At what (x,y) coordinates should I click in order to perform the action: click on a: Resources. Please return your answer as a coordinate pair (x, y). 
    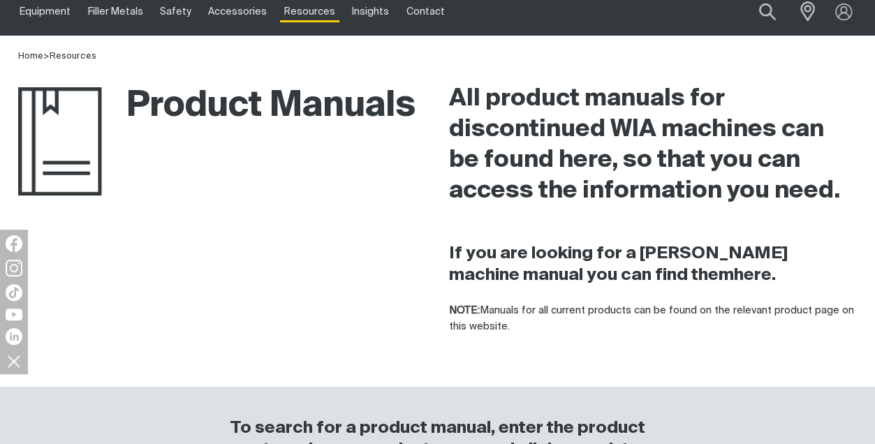
    Looking at the image, I should click on (73, 56).